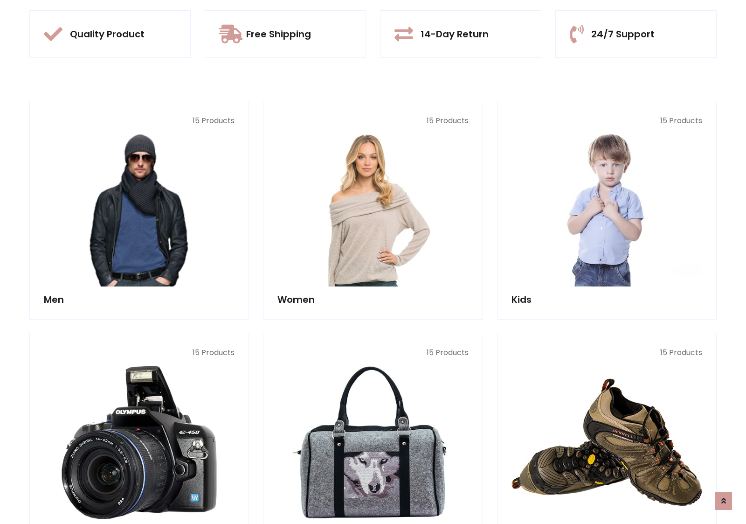 The image size is (746, 524). I want to click on h5: Women, so click(373, 299).